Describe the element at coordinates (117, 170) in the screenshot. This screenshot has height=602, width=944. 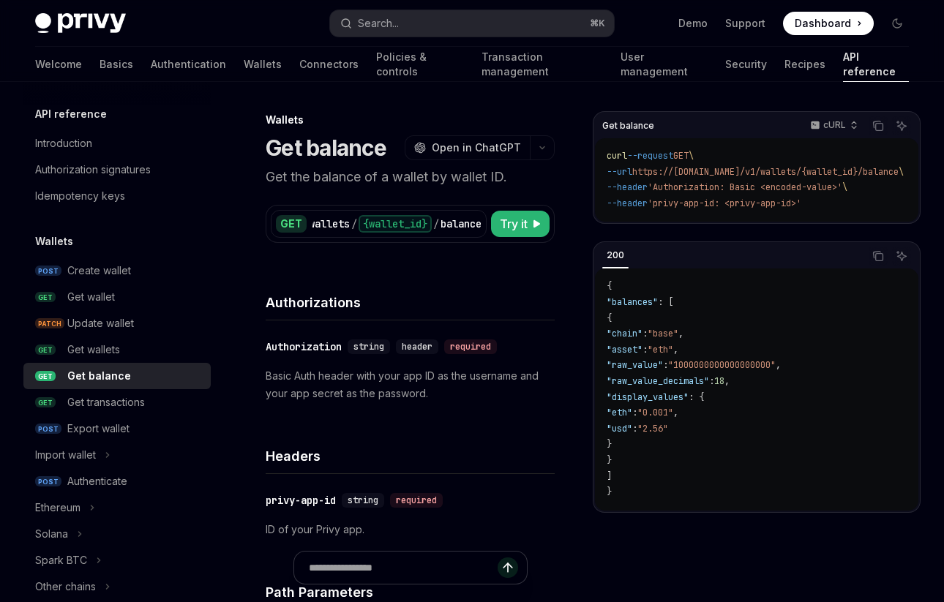
I see `a: Authorization signatures` at that location.